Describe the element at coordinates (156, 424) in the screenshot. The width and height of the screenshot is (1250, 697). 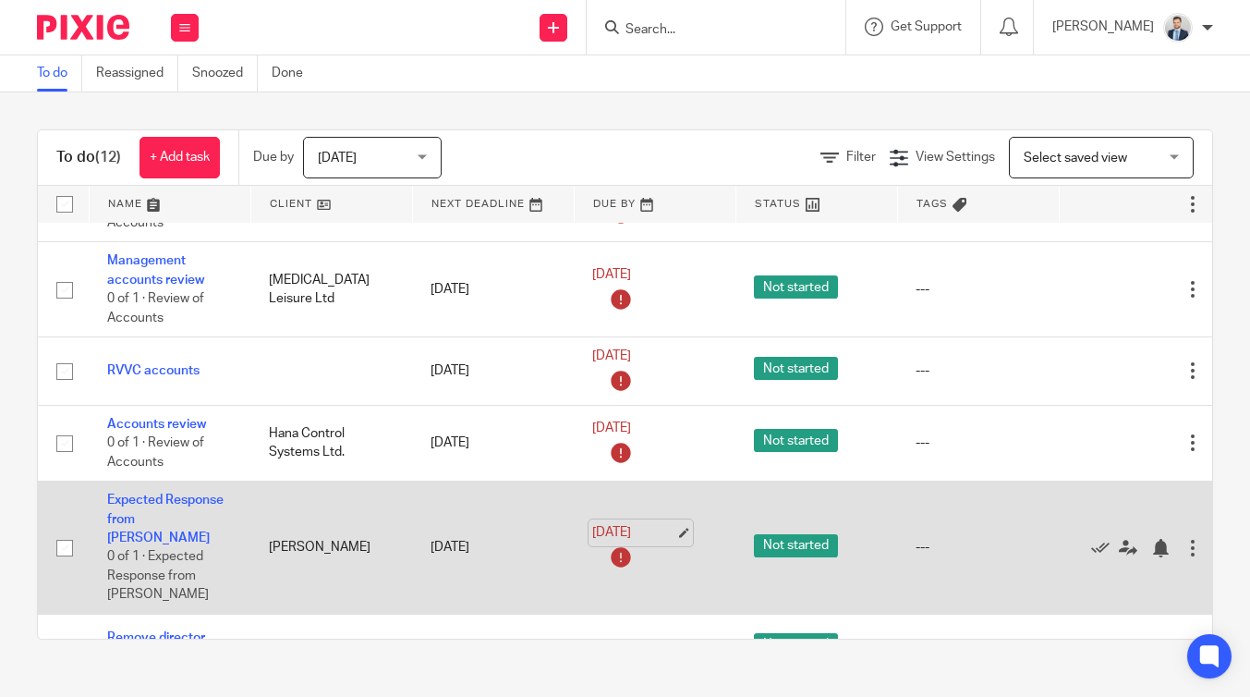
I see `a: Accounts review` at that location.